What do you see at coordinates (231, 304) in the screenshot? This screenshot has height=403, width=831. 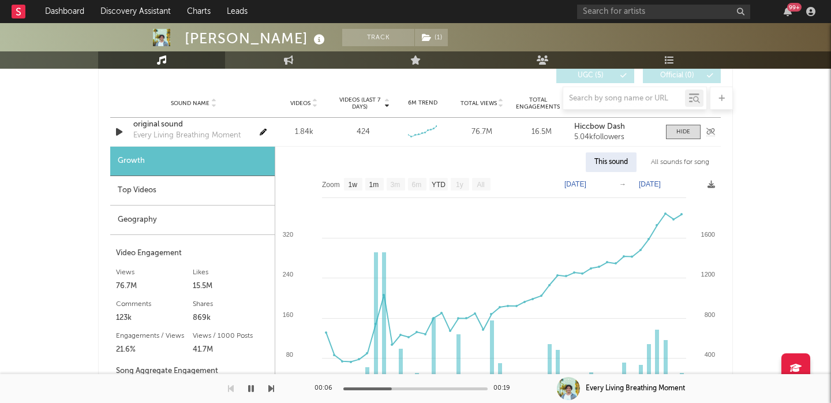 I see `div: Shares` at bounding box center [231, 304].